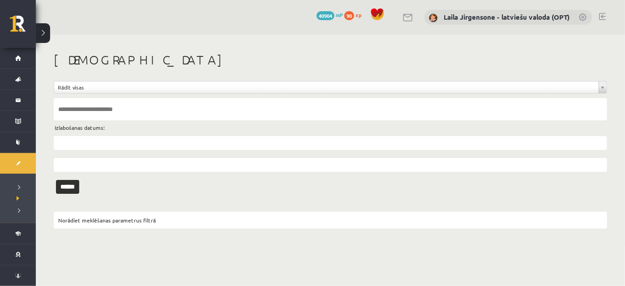 The height and width of the screenshot is (286, 625). What do you see at coordinates (340, 15) in the screenshot?
I see `span: mP` at bounding box center [340, 15].